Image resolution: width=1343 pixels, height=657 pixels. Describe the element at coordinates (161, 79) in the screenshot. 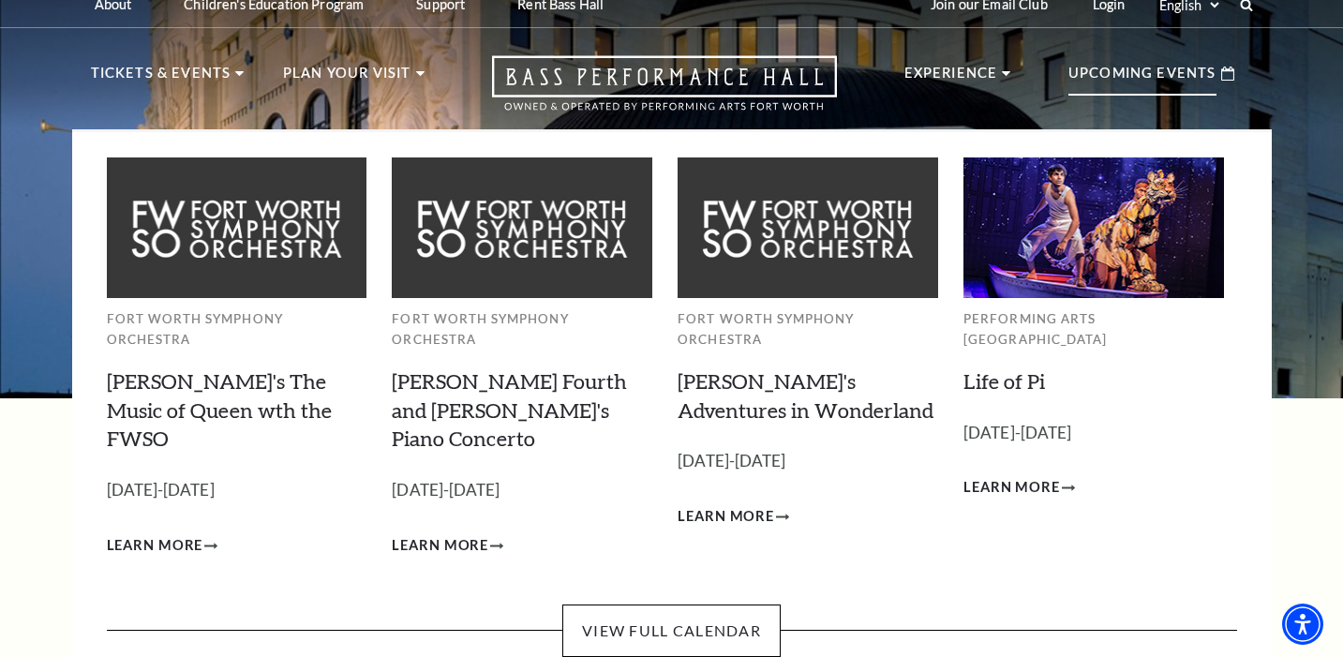

I see `p: Tickets & Events` at that location.